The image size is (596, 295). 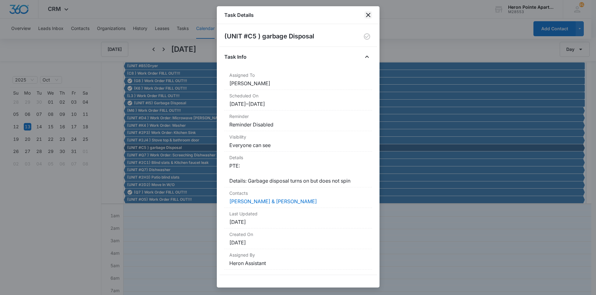 What do you see at coordinates (298, 142) in the screenshot?
I see `div: VisibilityEveryone can see` at bounding box center [298, 142].